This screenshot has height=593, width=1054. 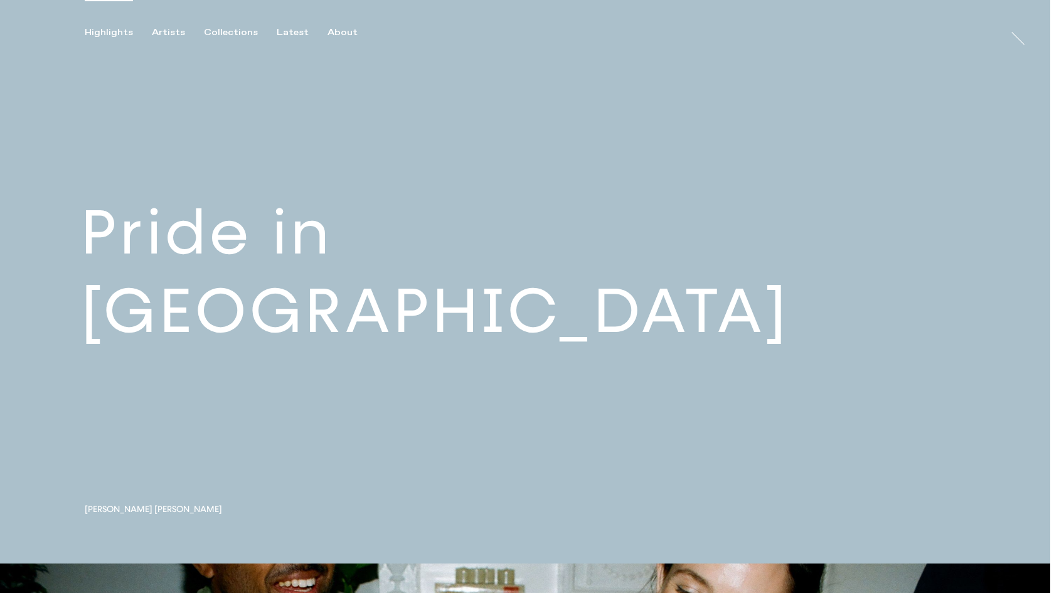 What do you see at coordinates (343, 33) in the screenshot?
I see `div: About` at bounding box center [343, 33].